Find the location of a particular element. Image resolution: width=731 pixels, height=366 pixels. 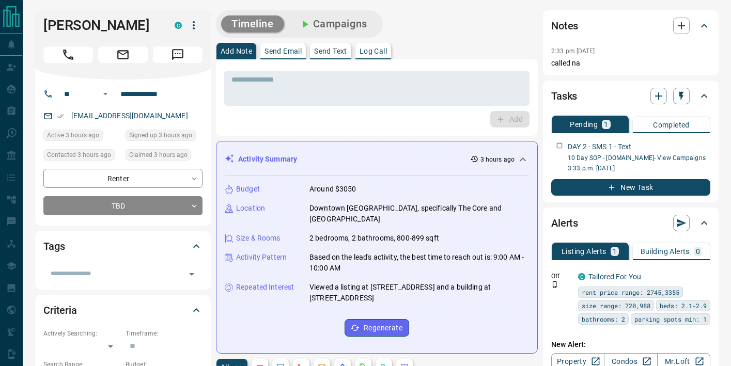

span: Contacted 3 hours ago is located at coordinates (79, 155).